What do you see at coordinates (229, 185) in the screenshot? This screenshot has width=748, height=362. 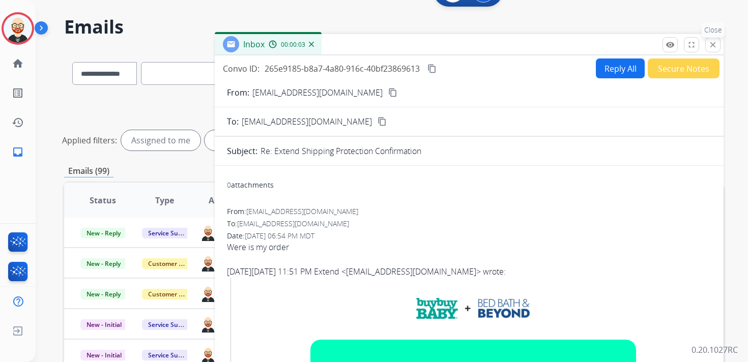 I see `span: 0` at bounding box center [229, 185].